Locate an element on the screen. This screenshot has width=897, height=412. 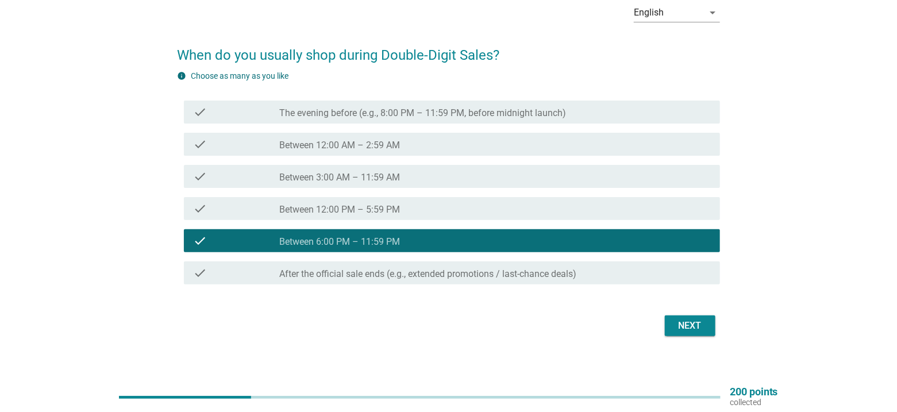
div: English is located at coordinates (649, 13).